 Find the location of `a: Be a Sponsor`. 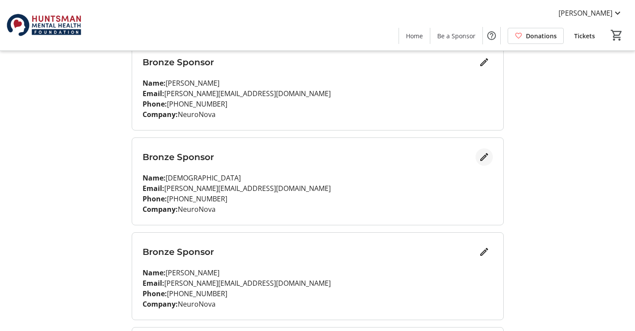

a: Be a Sponsor is located at coordinates (457, 36).